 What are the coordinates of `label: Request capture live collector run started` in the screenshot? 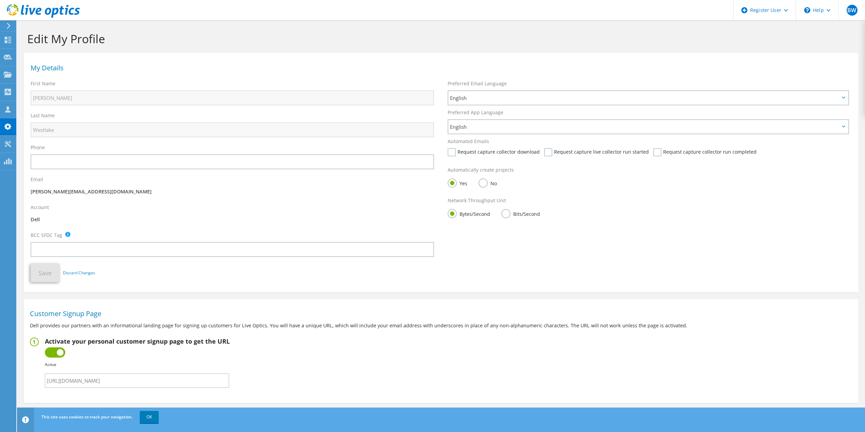 It's located at (597, 152).